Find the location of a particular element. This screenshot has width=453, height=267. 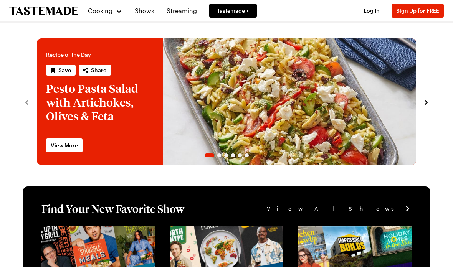

span: View More is located at coordinates (64, 145).